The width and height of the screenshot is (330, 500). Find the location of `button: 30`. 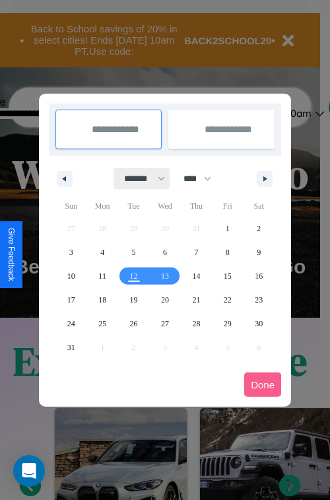

button: 30 is located at coordinates (259, 323).